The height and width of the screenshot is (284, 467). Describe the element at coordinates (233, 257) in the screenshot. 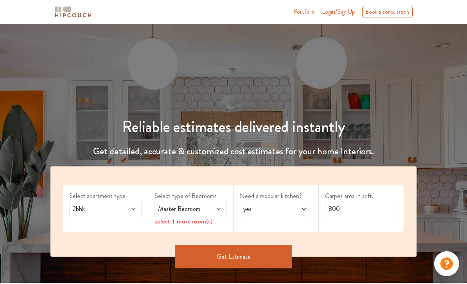

I see `button: Get Estimate` at that location.